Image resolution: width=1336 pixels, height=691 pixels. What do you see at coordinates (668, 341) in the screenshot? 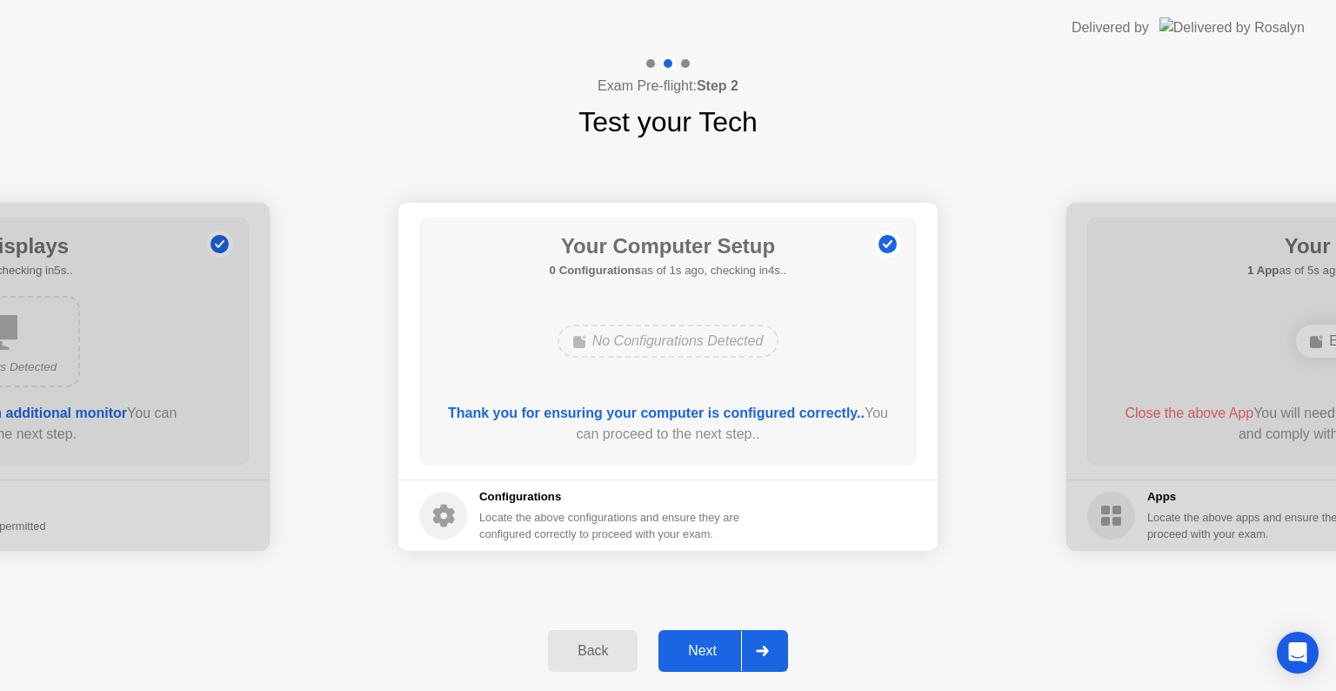
I see `div: No Configurations Detected` at bounding box center [668, 341].